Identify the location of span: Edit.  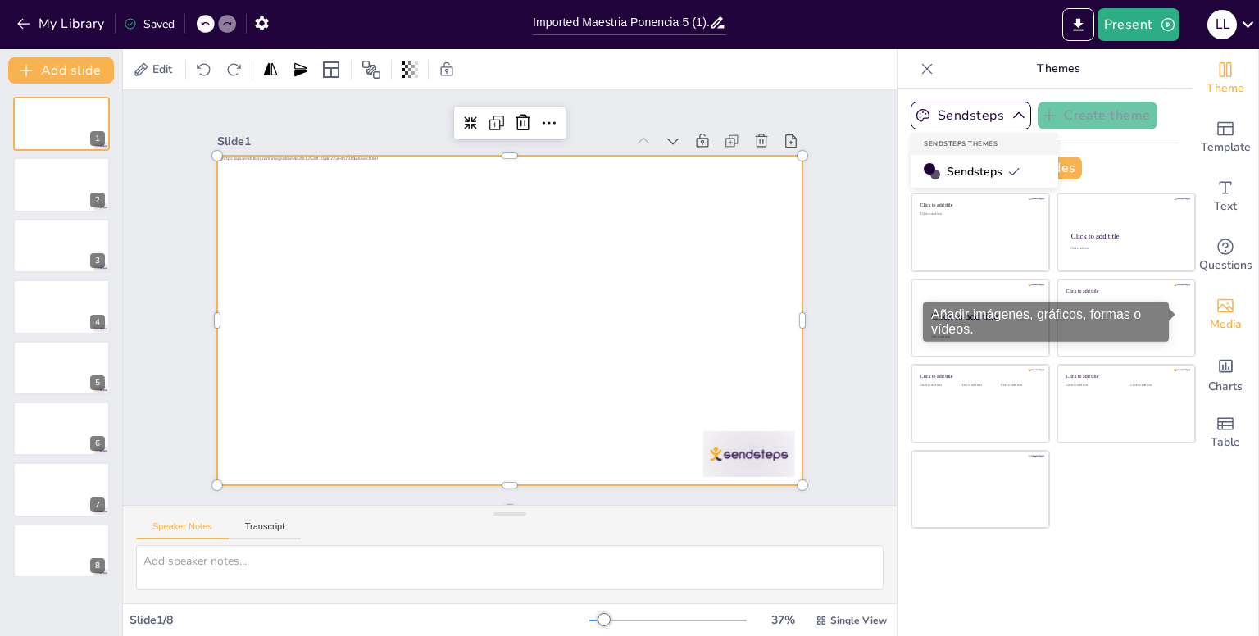
(162, 69).